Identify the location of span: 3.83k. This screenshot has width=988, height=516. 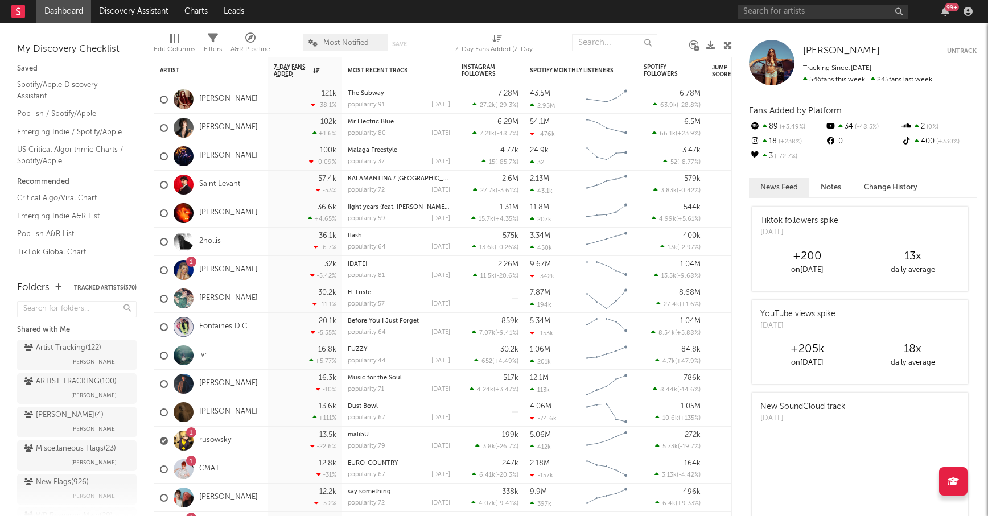
(668, 191).